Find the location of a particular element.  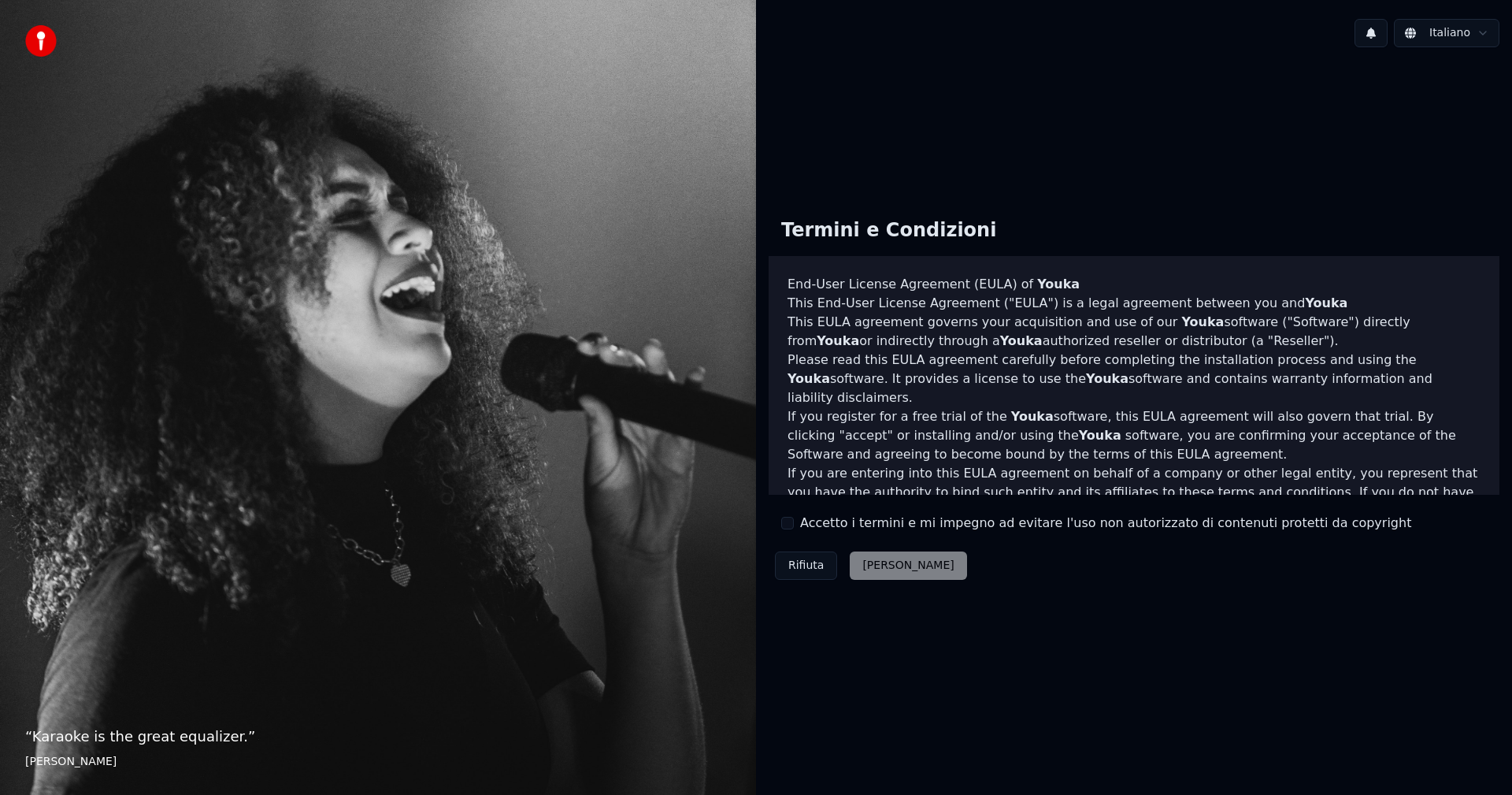

img: youka is located at coordinates (41, 41).